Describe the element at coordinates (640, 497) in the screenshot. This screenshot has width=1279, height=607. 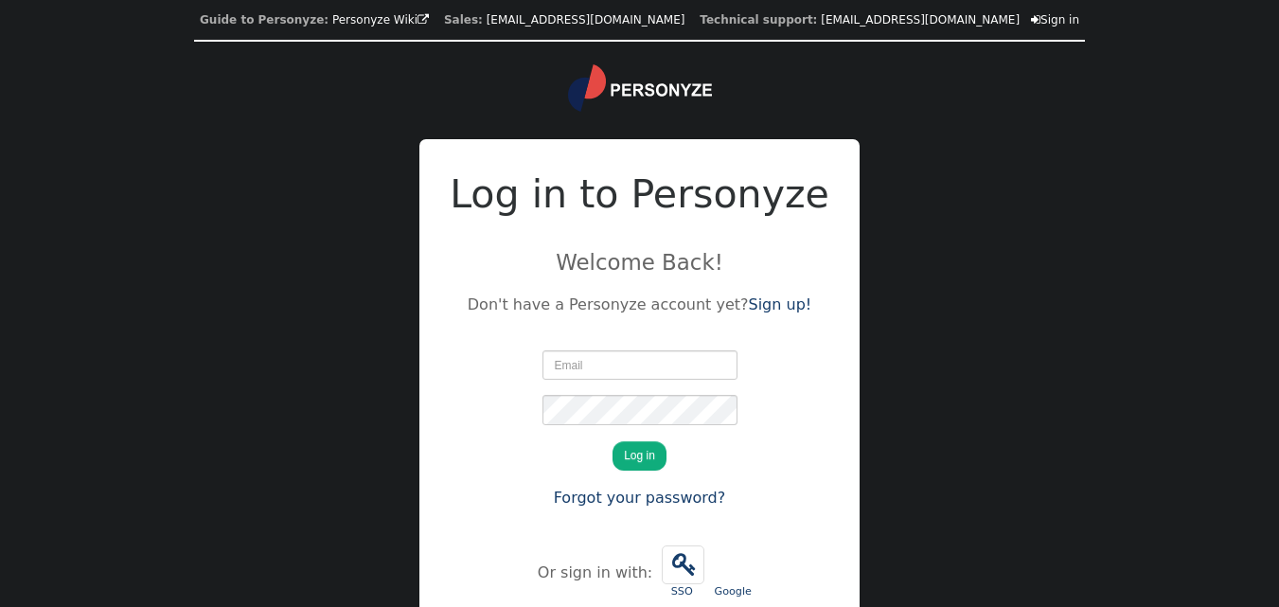
I see `a: Forgot your password?` at that location.